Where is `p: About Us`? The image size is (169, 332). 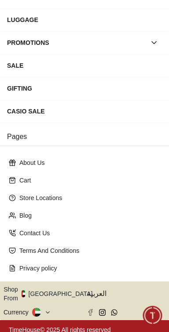
p: About Us is located at coordinates (88, 163).